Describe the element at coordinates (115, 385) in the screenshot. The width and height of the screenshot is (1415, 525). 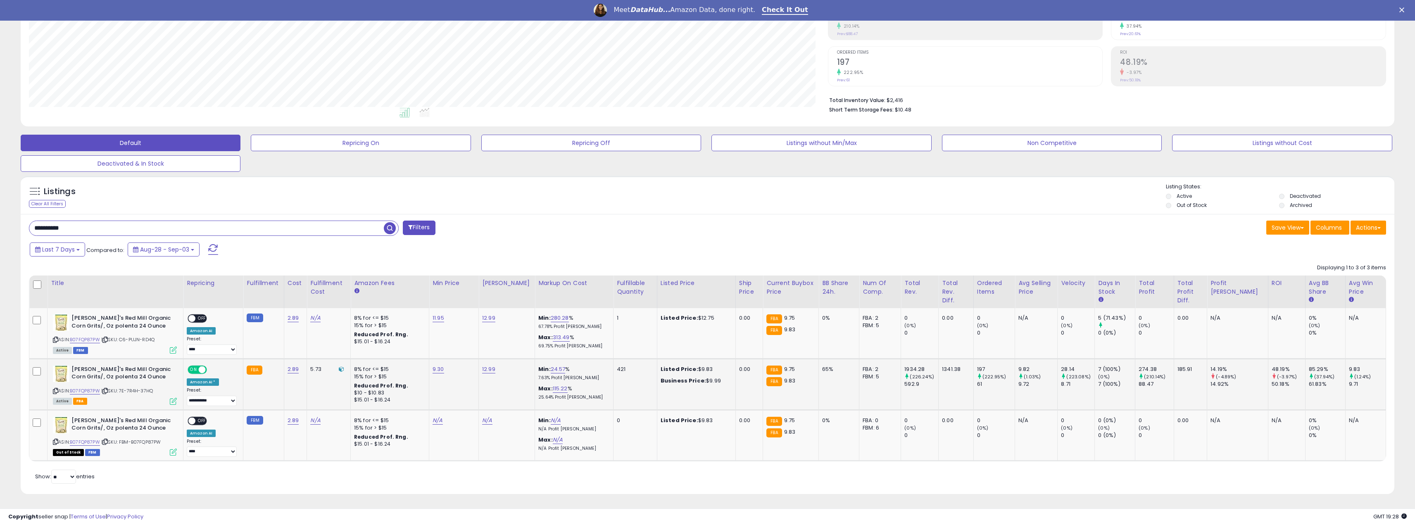
I see `div: ASIN:` at that location.